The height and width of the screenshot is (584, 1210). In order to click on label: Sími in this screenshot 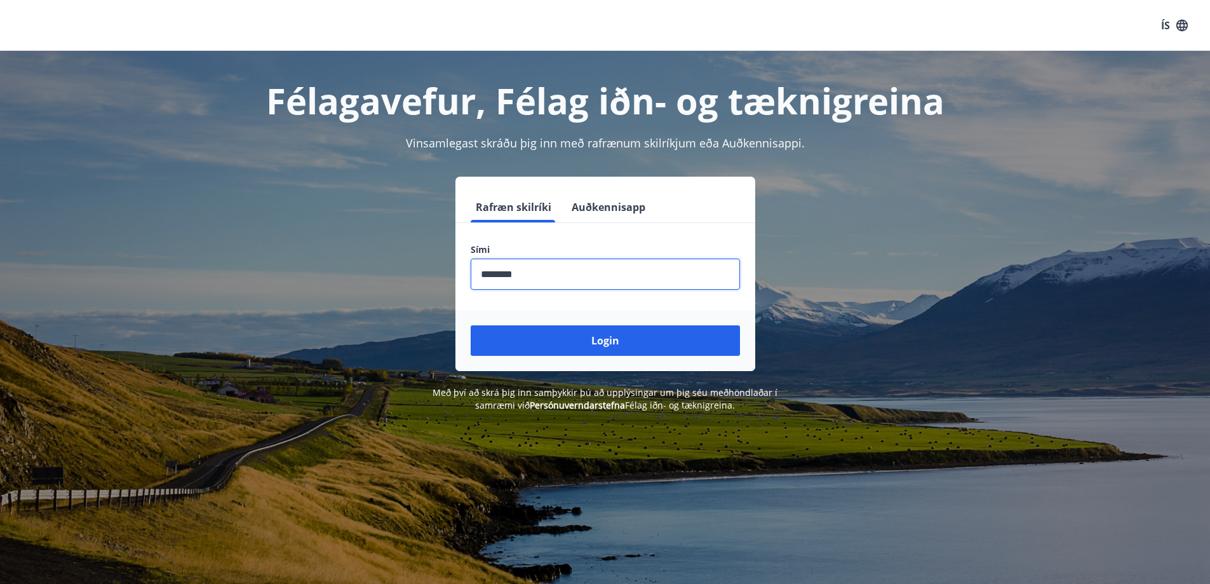, I will do `click(605, 250)`.